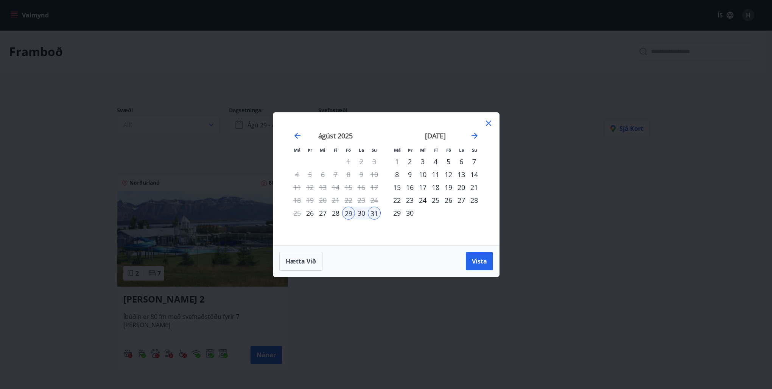 The image size is (772, 389). I want to click on div: 28, so click(474, 200).